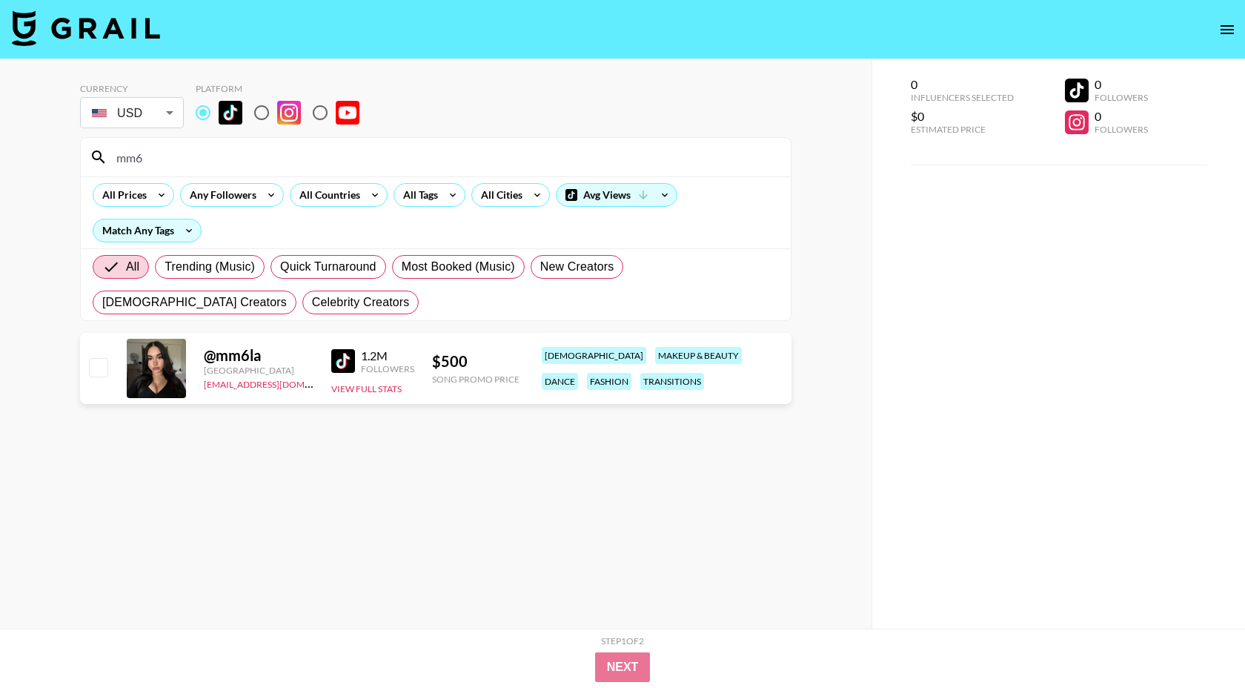 This screenshot has width=1245, height=688. What do you see at coordinates (210, 267) in the screenshot?
I see `span: Trending (Music)` at bounding box center [210, 267].